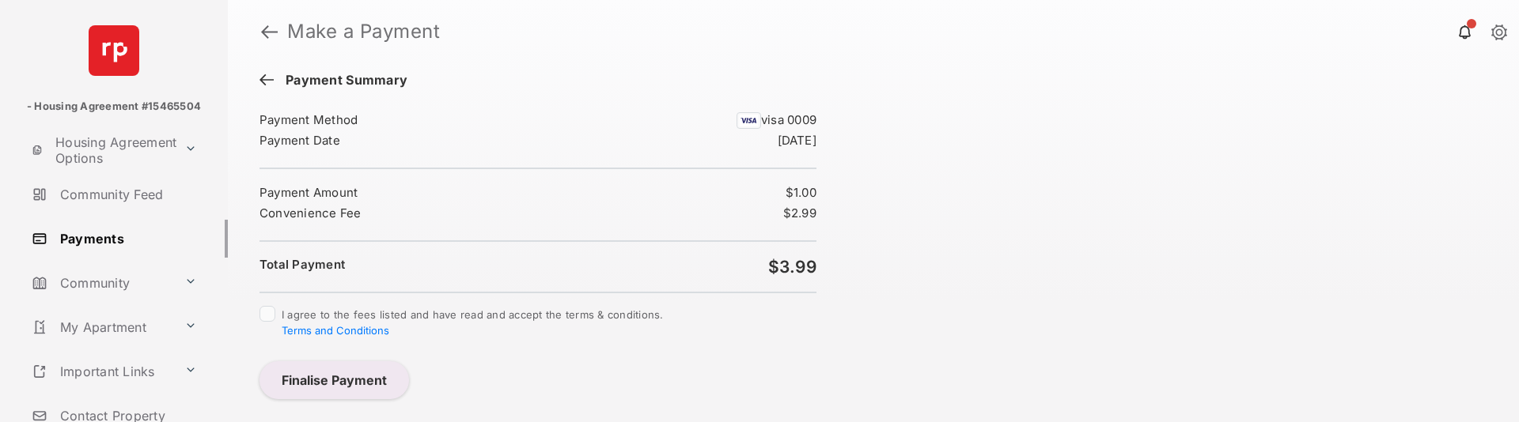  What do you see at coordinates (127, 239) in the screenshot?
I see `a: Payments` at bounding box center [127, 239].